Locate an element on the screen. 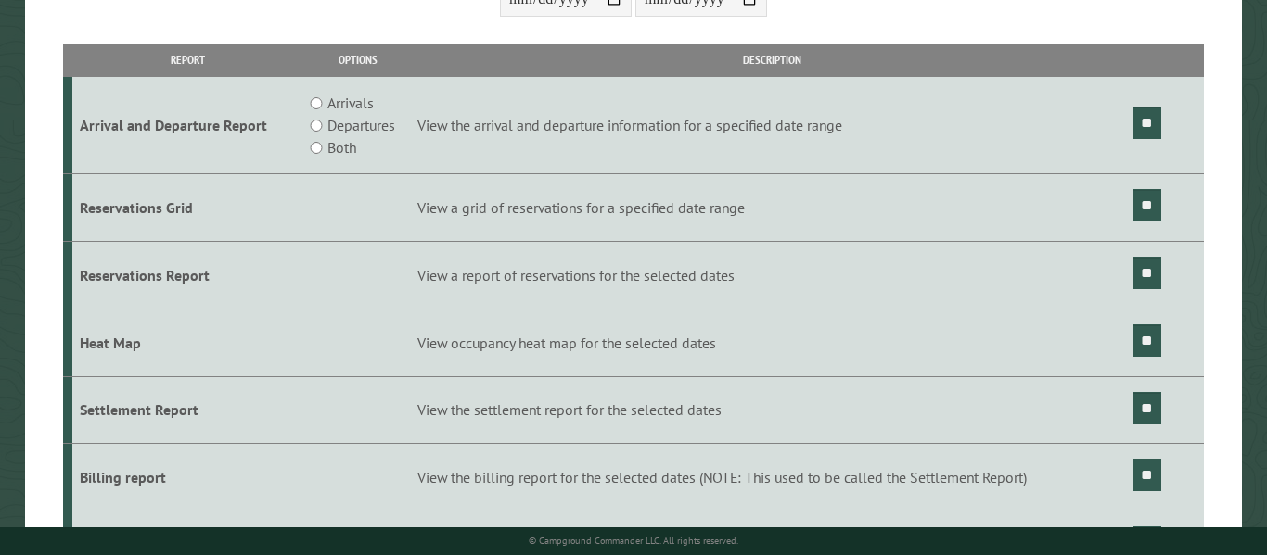  td: View the arrival and departure information for a specified date range is located at coordinates (771, 125).